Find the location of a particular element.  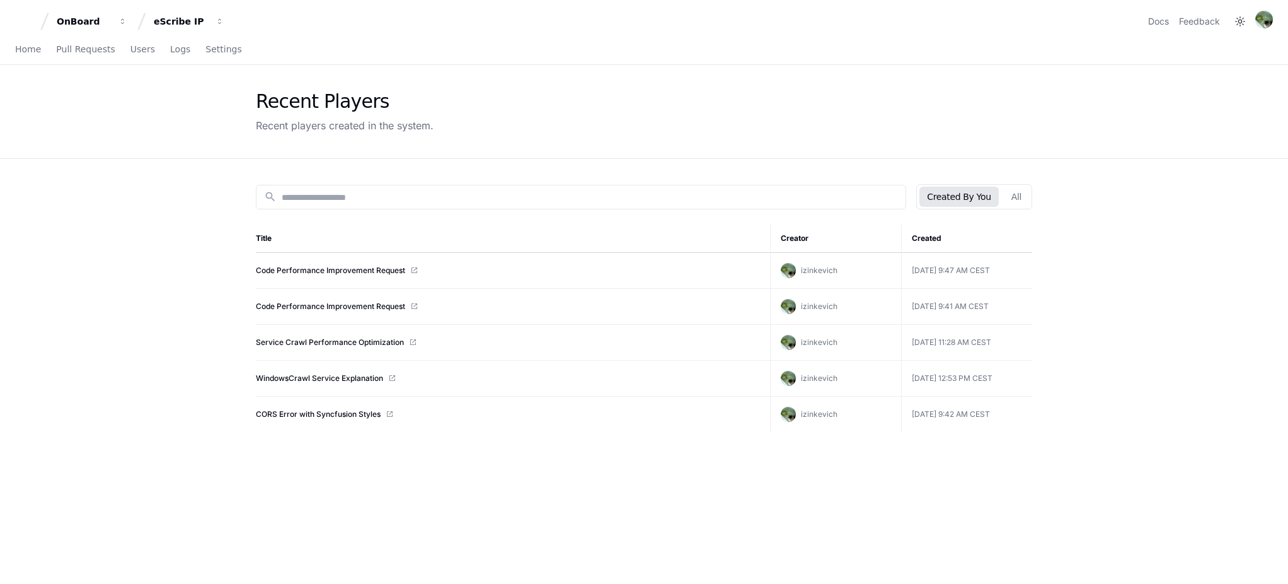

div: Recent Players is located at coordinates (345, 101).